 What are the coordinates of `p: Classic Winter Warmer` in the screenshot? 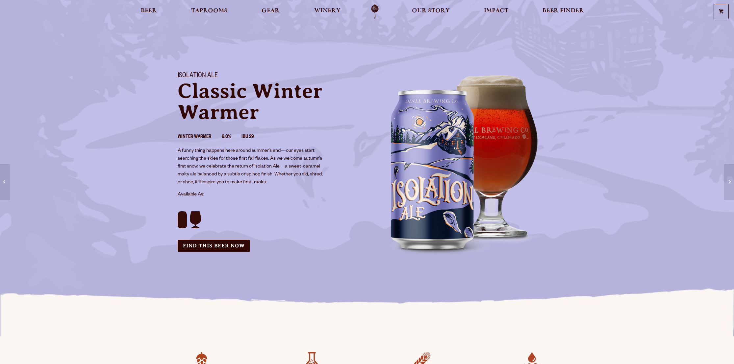 It's located at (268, 102).